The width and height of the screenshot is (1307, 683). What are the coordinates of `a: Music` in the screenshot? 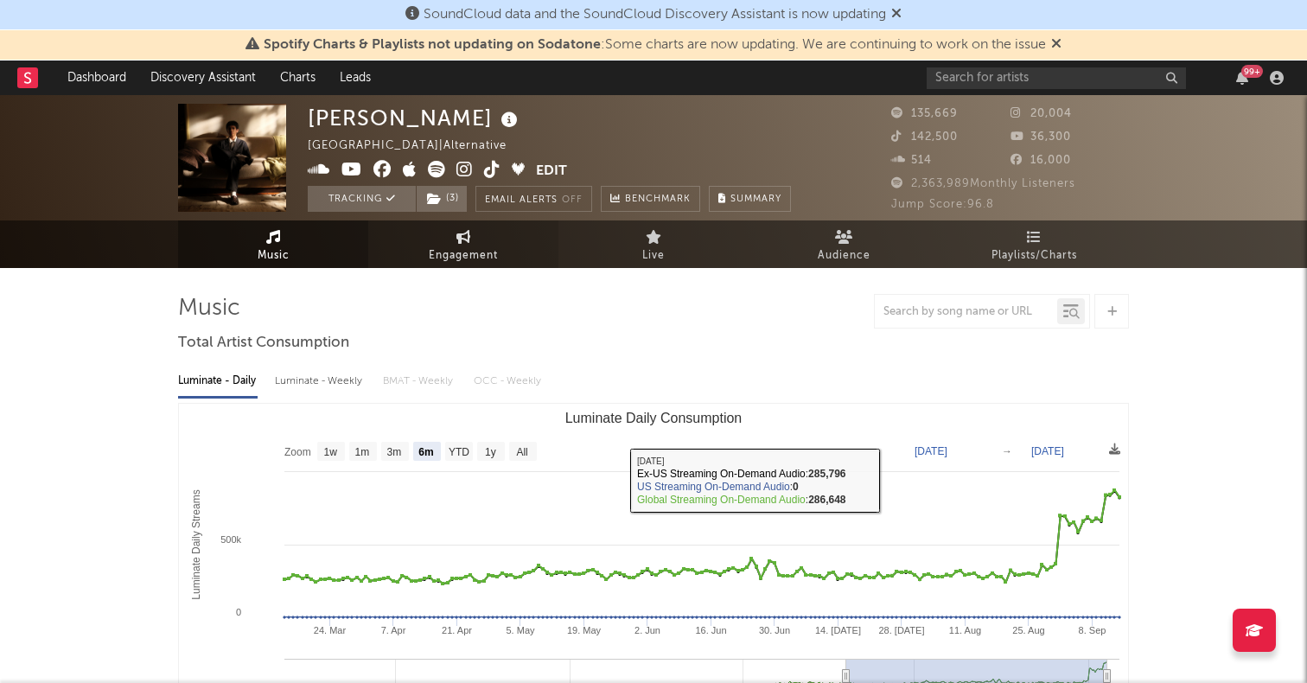 It's located at (273, 244).